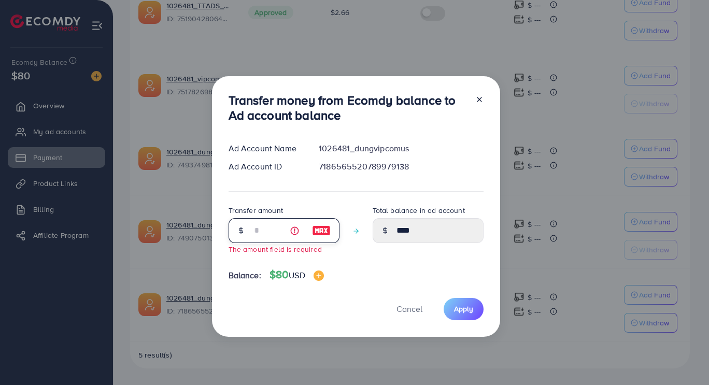  Describe the element at coordinates (410, 309) in the screenshot. I see `button: Cancel` at that location.